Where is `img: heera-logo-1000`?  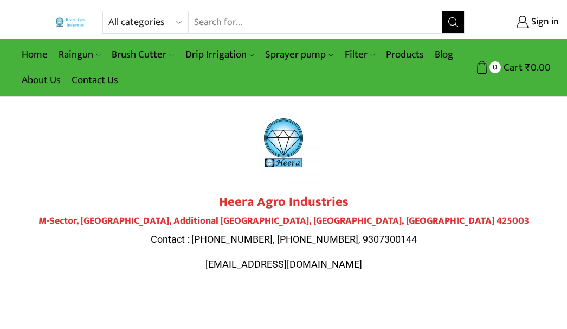
img: heera-logo-1000 is located at coordinates (284, 143).